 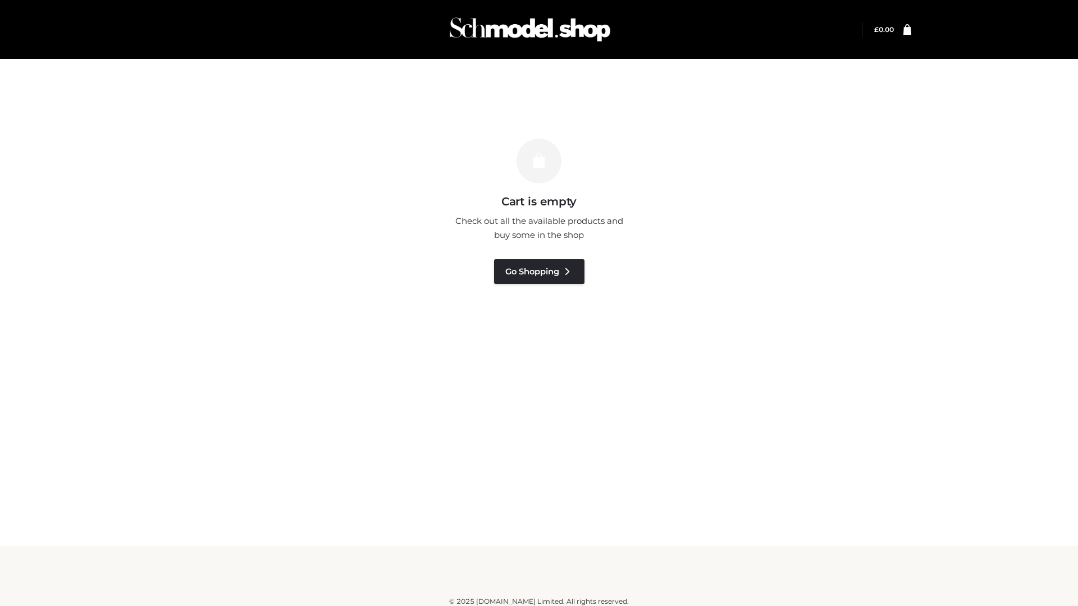 I want to click on img: Schmodel Admin 964, so click(x=530, y=29).